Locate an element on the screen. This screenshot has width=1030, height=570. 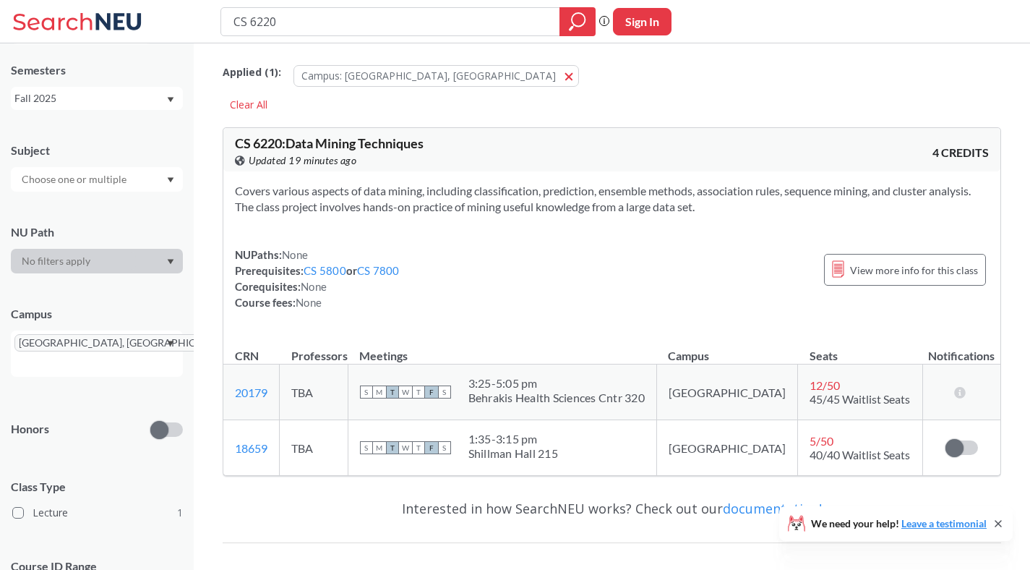
th: Meetings is located at coordinates (502, 349).